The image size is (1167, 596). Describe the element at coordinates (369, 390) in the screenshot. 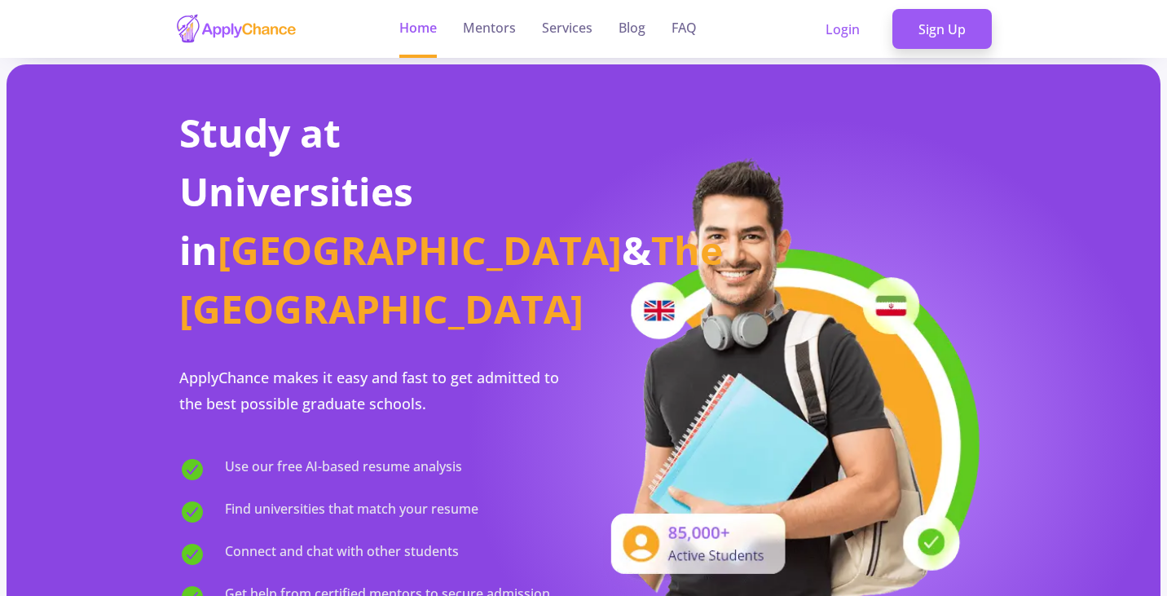

I see `span: ApplyChance makes it easy and fast to get admitted to the best possible graduate schools.` at that location.